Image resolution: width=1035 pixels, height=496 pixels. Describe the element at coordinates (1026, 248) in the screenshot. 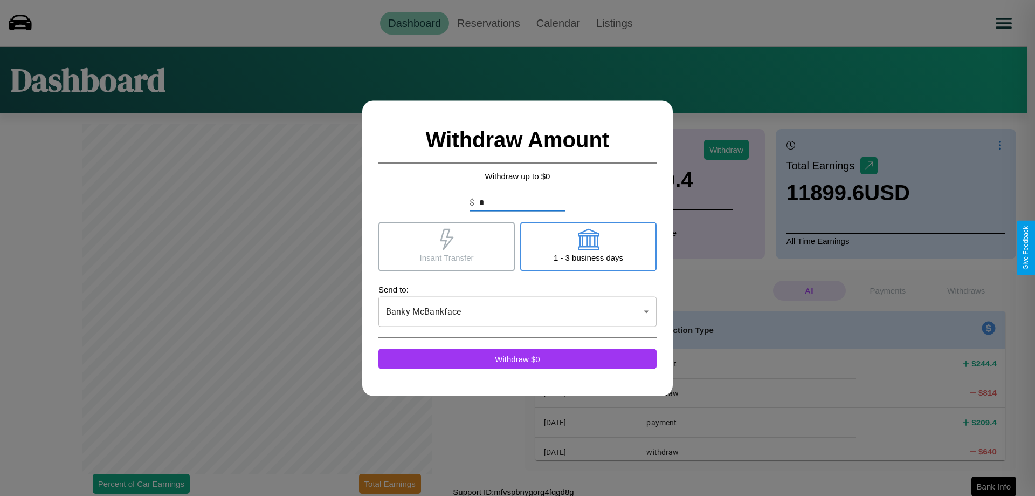

I see `div: Give Feedback` at that location.